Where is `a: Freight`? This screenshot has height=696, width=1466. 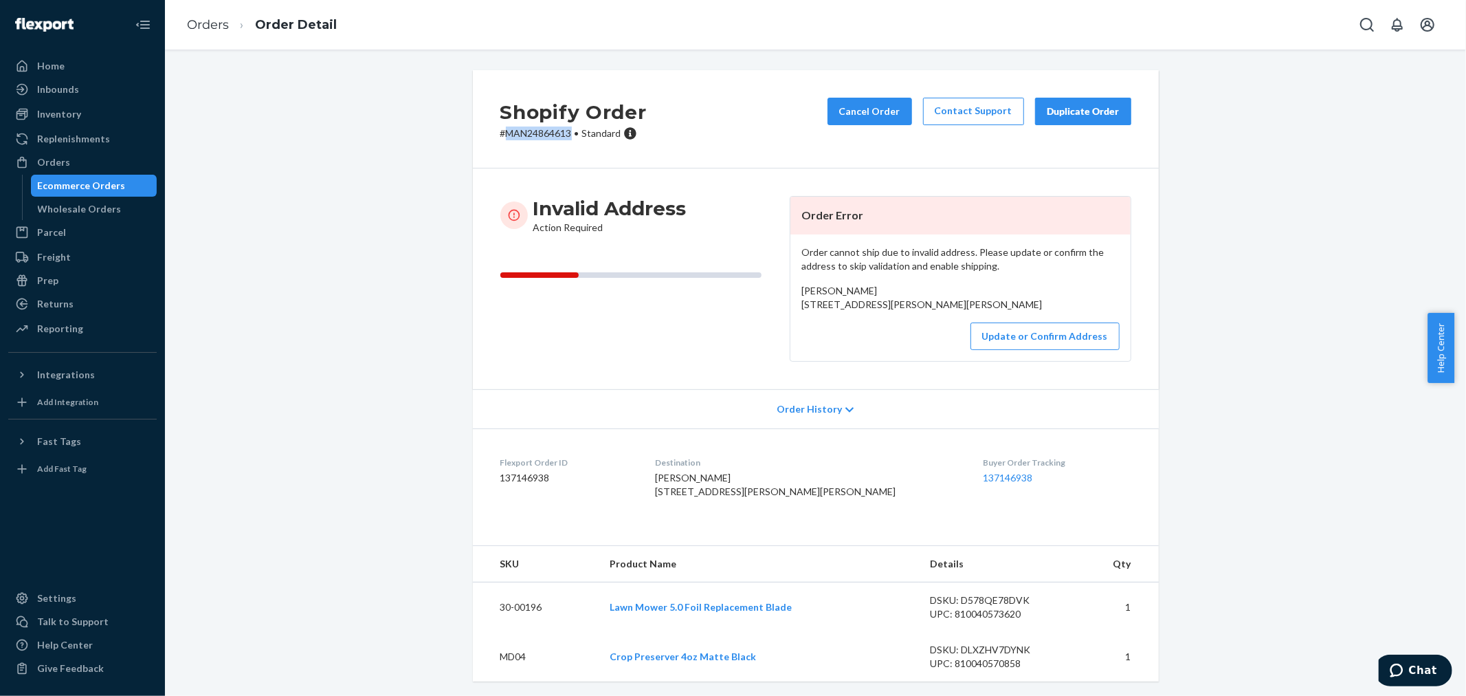 a: Freight is located at coordinates (82, 257).